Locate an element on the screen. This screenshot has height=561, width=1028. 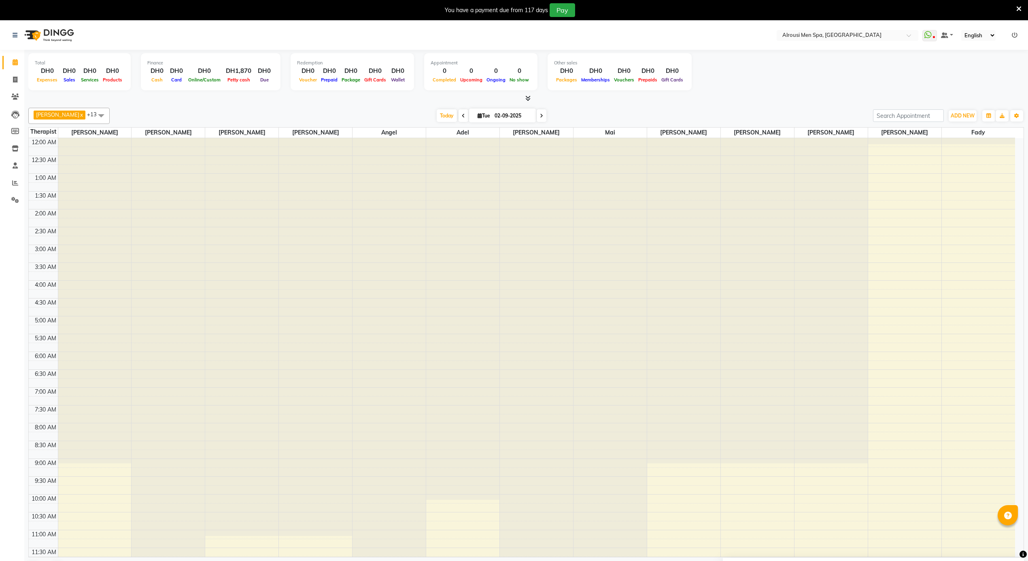
span: Upcoming is located at coordinates (471, 80).